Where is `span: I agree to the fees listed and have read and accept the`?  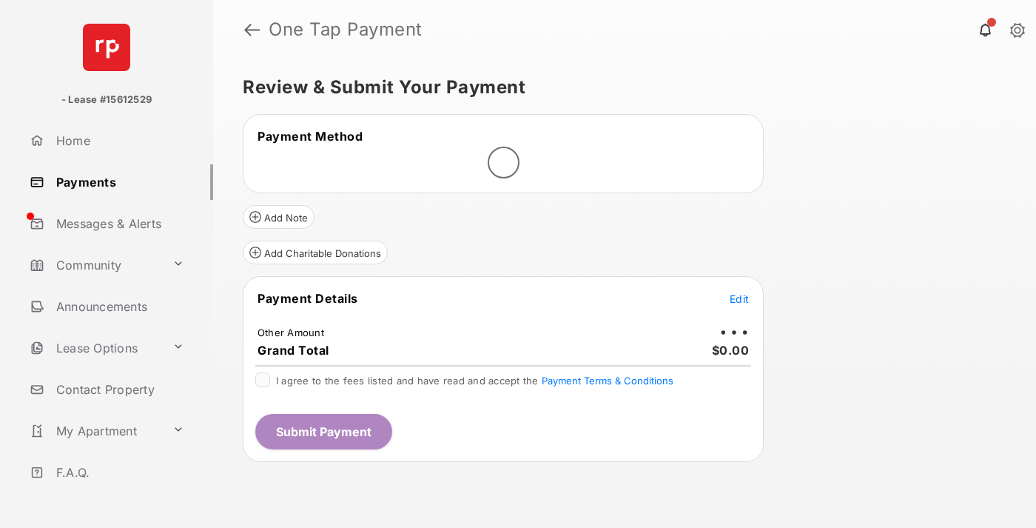 span: I agree to the fees listed and have read and accept the is located at coordinates (474, 380).